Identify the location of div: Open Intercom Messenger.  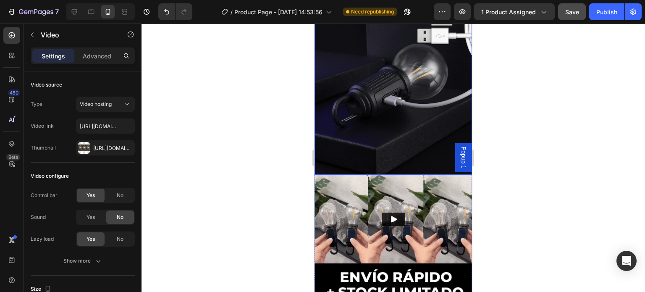
(626, 261).